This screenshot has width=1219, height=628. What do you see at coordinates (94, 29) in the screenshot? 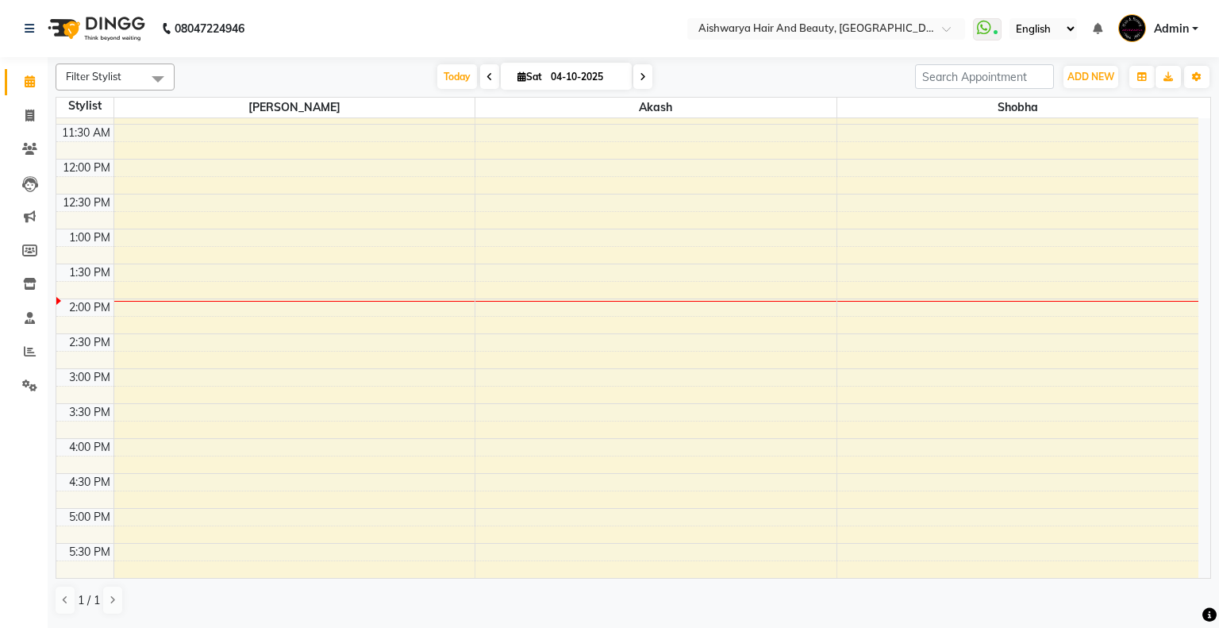
I see `img: logo` at bounding box center [94, 29].